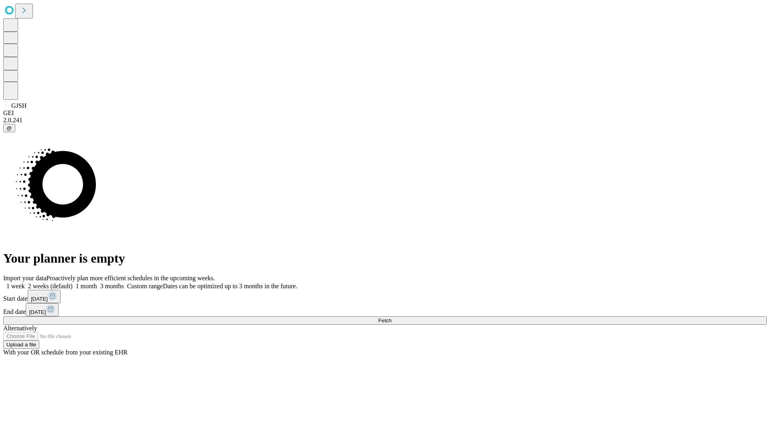 The height and width of the screenshot is (433, 770). Describe the element at coordinates (385, 309) in the screenshot. I see `div: End date` at that location.